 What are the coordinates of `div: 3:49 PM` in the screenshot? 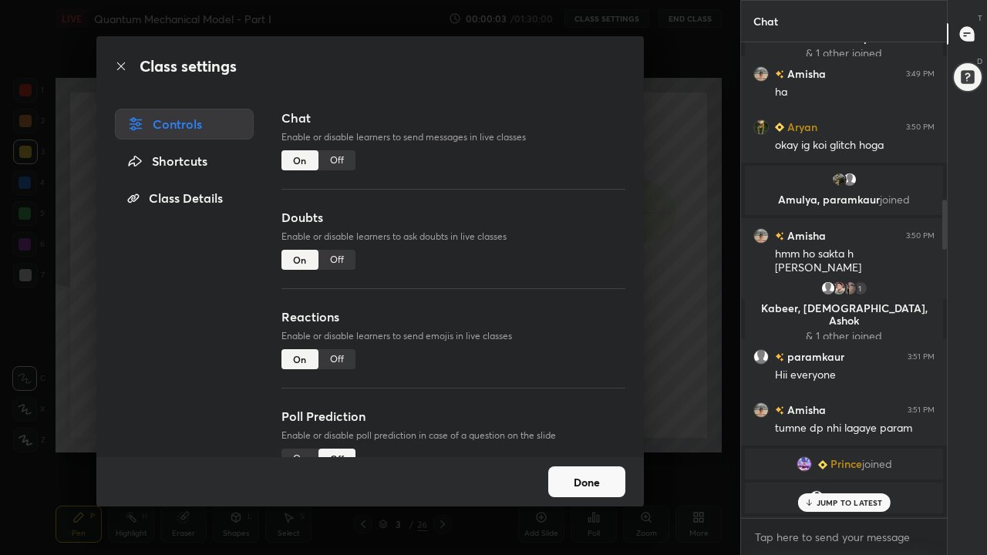 It's located at (919, 74).